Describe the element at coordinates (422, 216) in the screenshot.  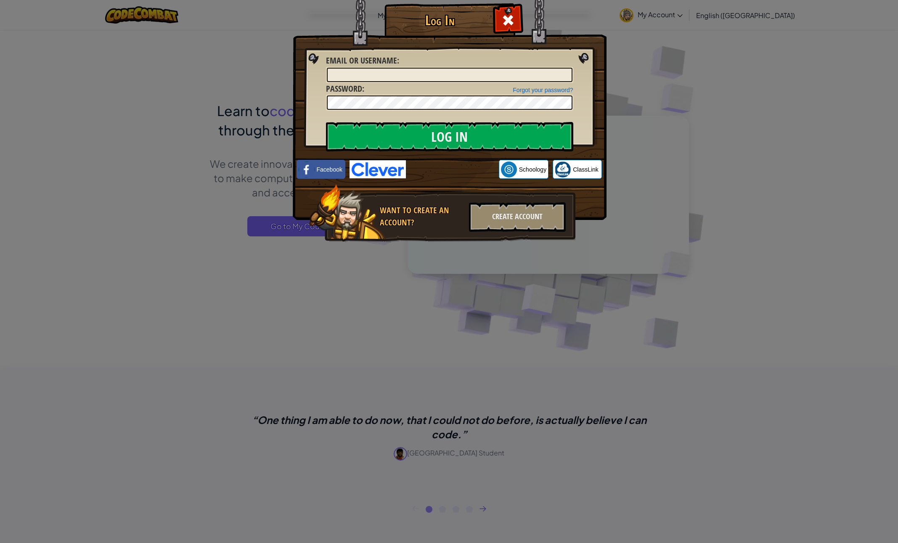
I see `div: Want to create an account?` at that location.